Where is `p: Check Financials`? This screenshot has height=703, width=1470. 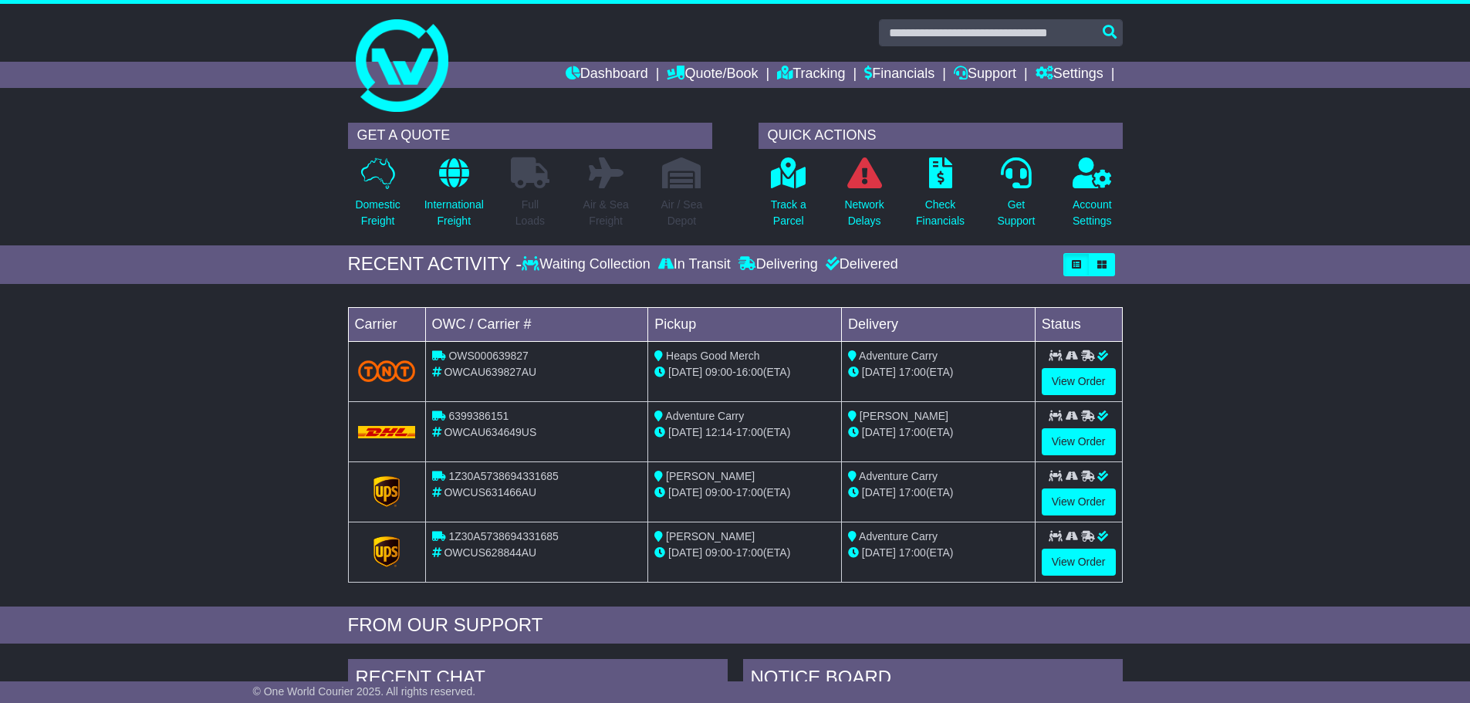
p: Check Financials is located at coordinates (940, 213).